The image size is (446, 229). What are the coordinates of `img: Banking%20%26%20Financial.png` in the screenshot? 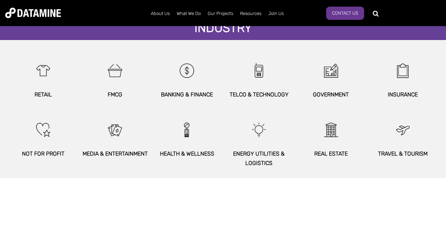 It's located at (187, 71).